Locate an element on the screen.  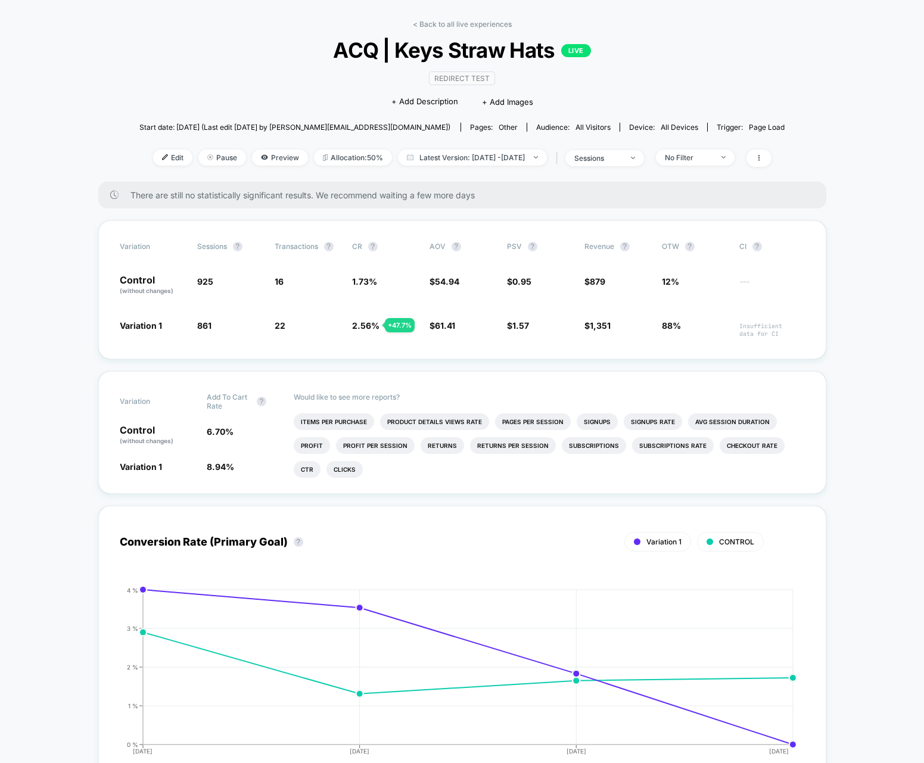
span: Transactions is located at coordinates (296, 246).